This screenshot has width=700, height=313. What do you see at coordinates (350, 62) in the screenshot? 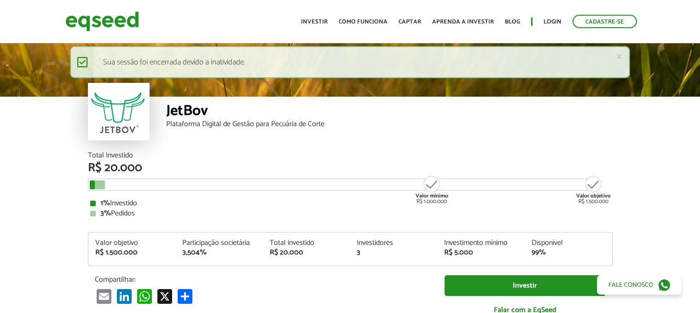
I see `div: Sua sessão foi encerrada devido a inatividade.` at bounding box center [350, 62].